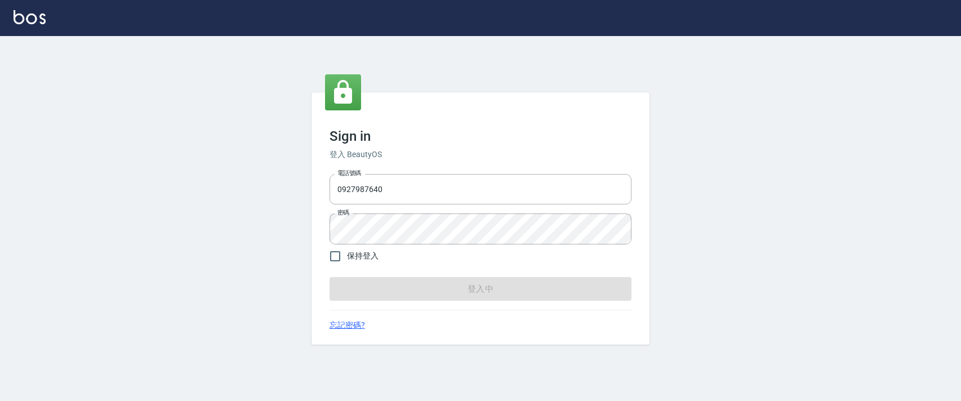 The width and height of the screenshot is (961, 401). I want to click on span: 保持登入, so click(363, 256).